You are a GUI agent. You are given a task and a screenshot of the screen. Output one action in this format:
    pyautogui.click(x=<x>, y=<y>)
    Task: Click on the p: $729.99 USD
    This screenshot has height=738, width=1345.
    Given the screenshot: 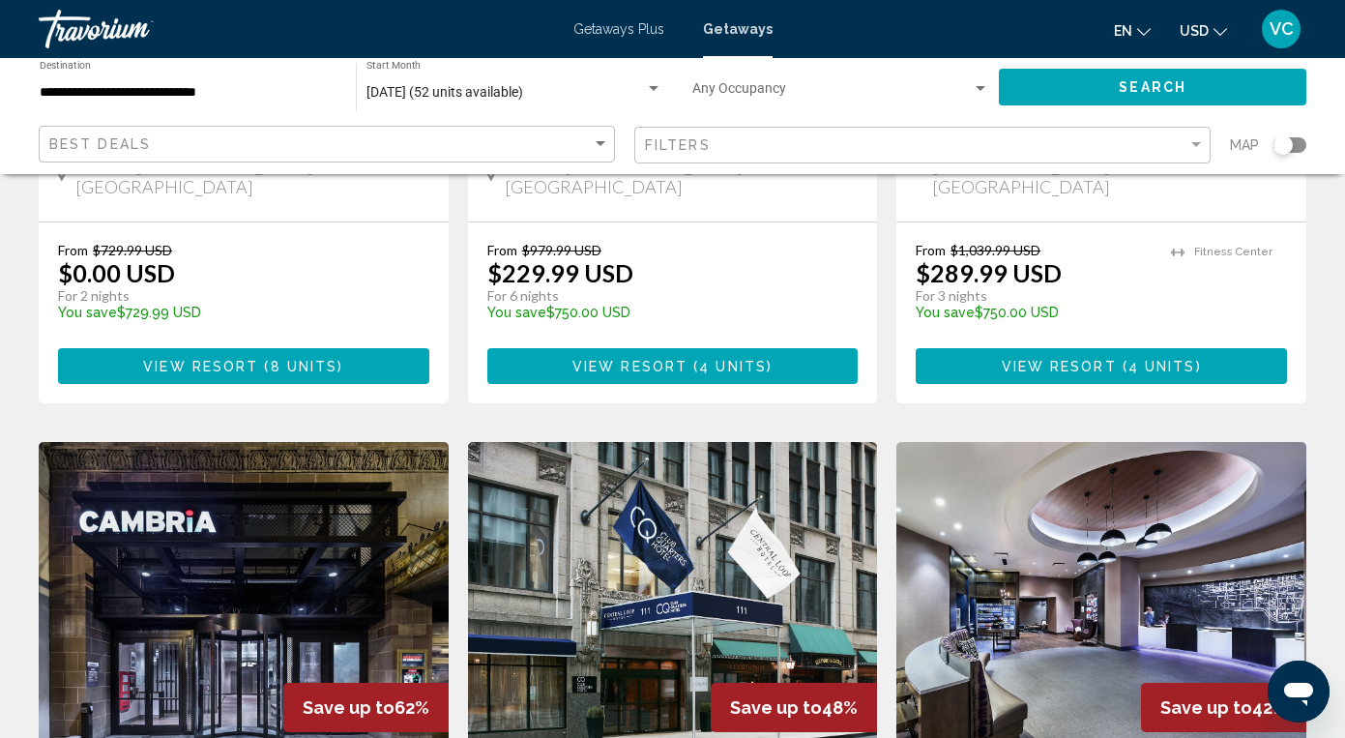 What is the action you would take?
    pyautogui.click(x=234, y=312)
    